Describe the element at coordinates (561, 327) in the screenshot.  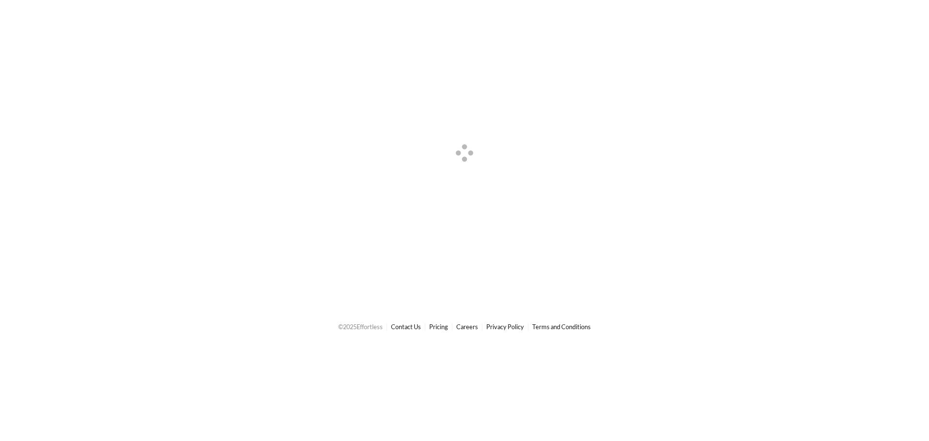
I see `a: Terms and Conditions` at that location.